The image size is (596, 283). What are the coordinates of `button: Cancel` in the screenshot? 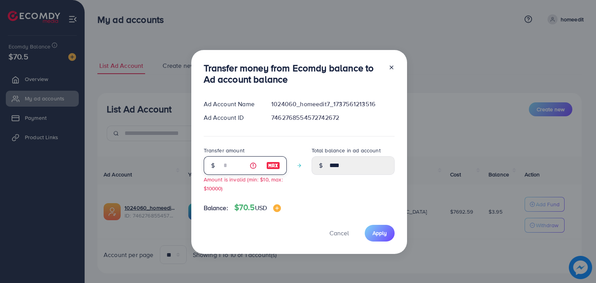 It's located at (339, 233).